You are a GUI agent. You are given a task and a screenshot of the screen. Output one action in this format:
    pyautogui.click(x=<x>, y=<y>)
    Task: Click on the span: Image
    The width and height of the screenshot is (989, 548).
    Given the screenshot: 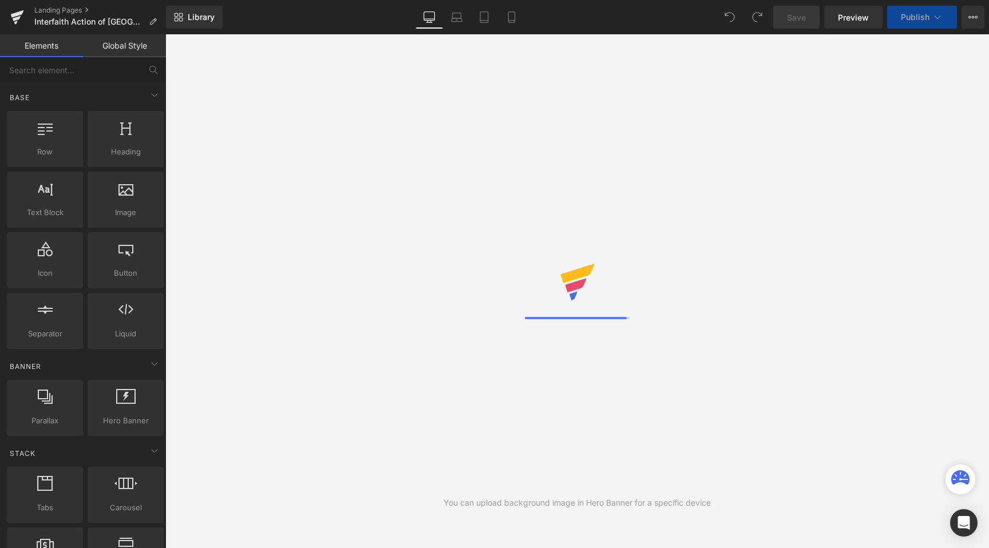 What is the action you would take?
    pyautogui.click(x=125, y=212)
    